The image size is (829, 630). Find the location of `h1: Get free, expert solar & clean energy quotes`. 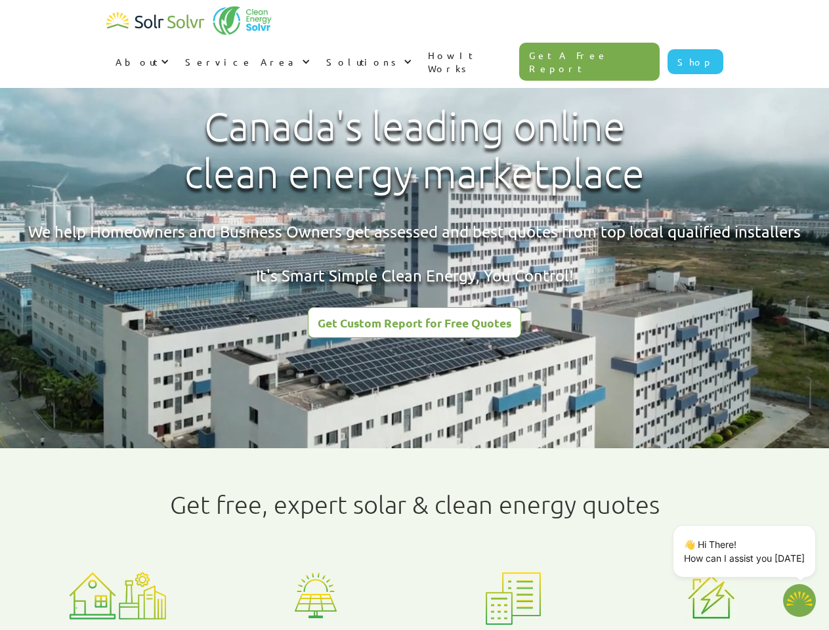

h1: Get free, expert solar & clean energy quotes is located at coordinates (415, 505).